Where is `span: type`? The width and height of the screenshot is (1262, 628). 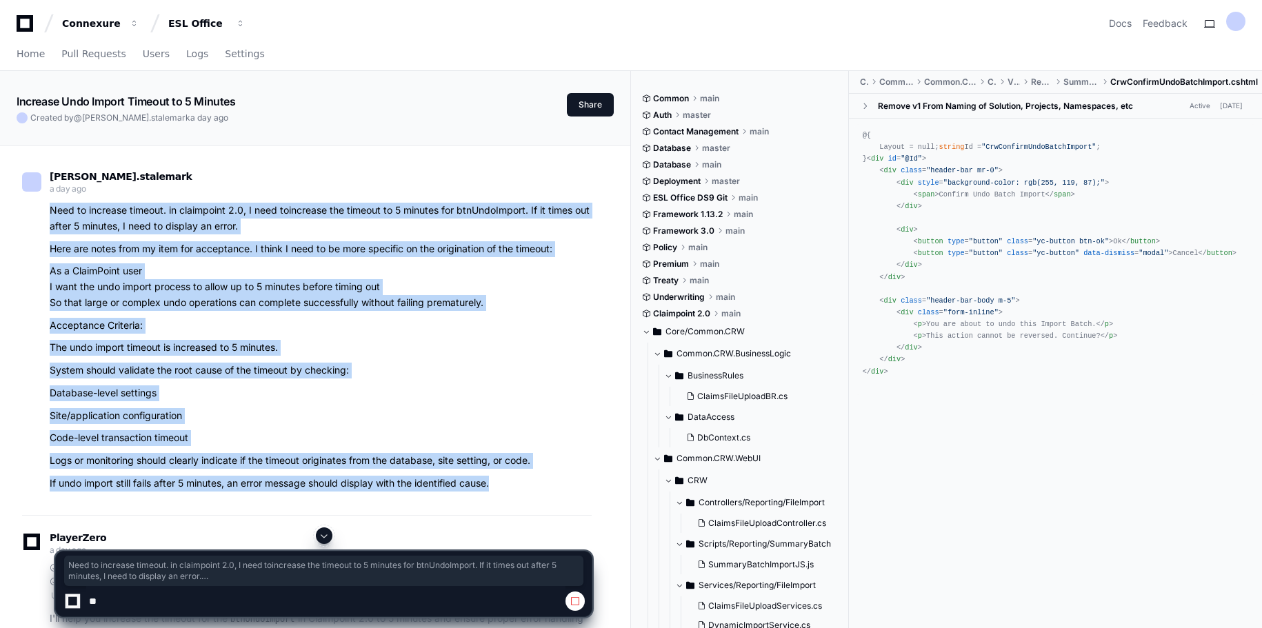
span: type is located at coordinates (956, 253).